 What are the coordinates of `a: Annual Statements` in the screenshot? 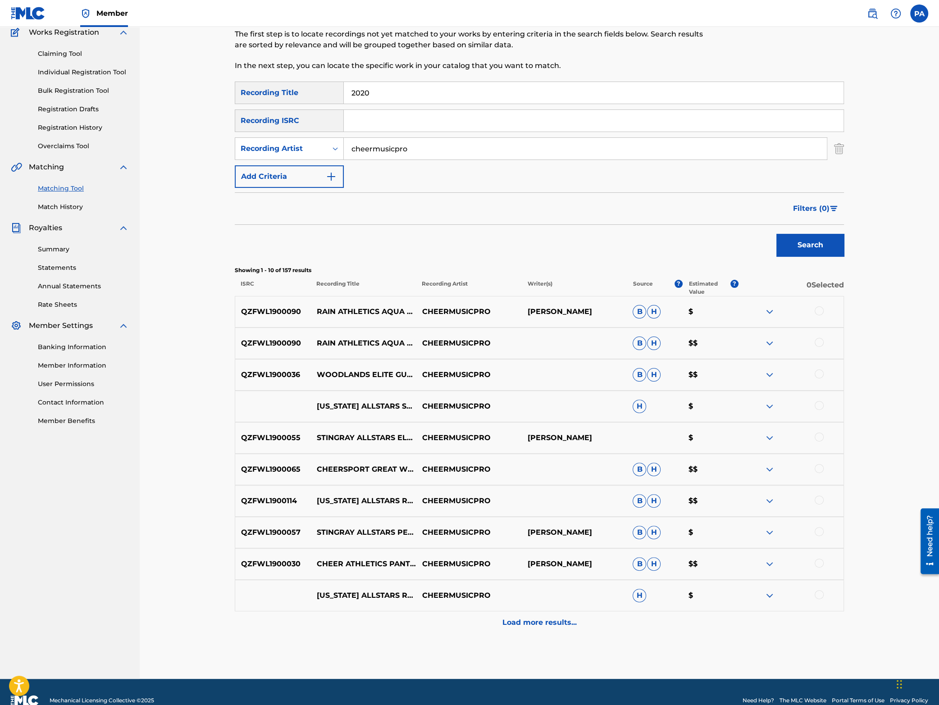 It's located at (83, 286).